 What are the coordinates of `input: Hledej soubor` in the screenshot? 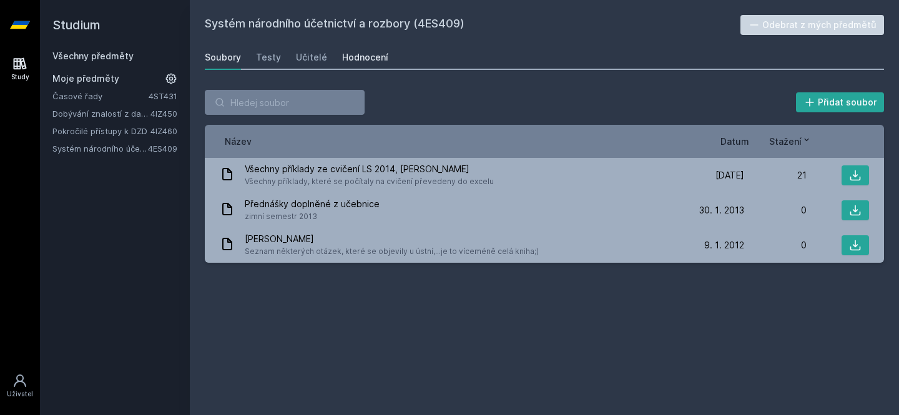 It's located at (285, 102).